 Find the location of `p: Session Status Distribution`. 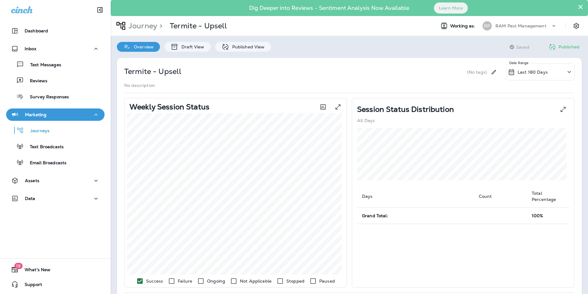

p: Session Status Distribution is located at coordinates (406, 109).